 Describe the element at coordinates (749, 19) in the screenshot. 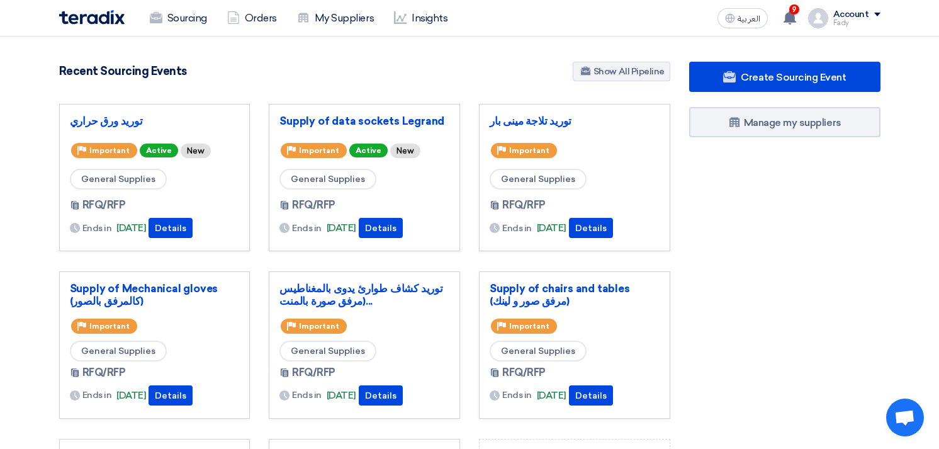

I see `span: العربية` at that location.